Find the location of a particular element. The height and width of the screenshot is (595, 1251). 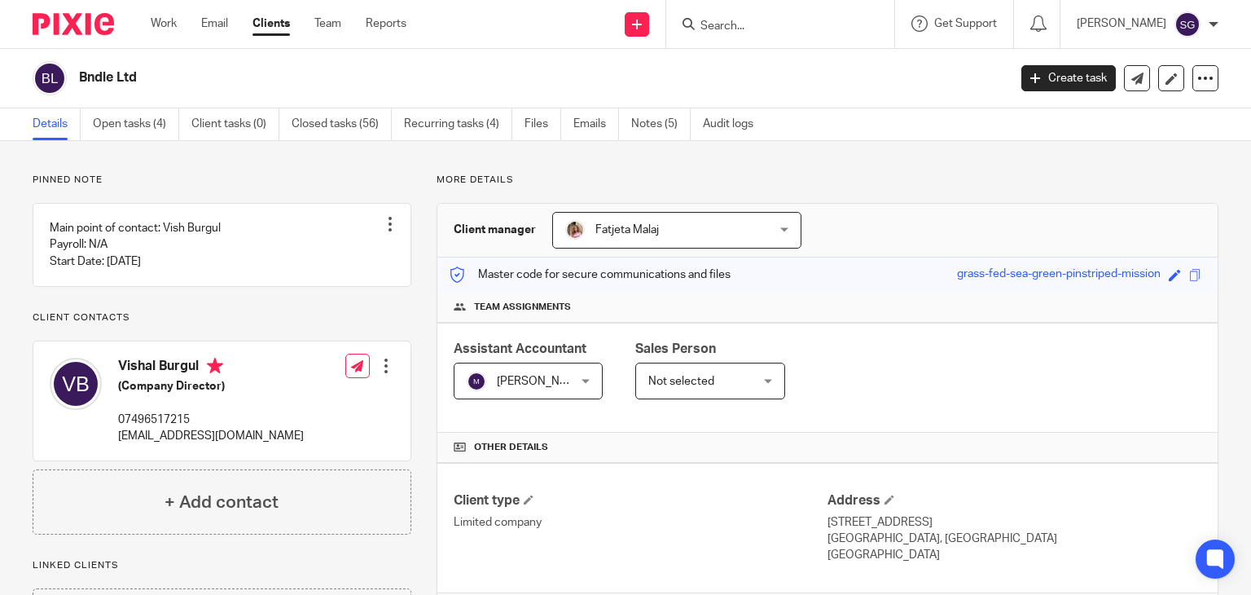

p: Master code for secure communications and files is located at coordinates (590, 275).